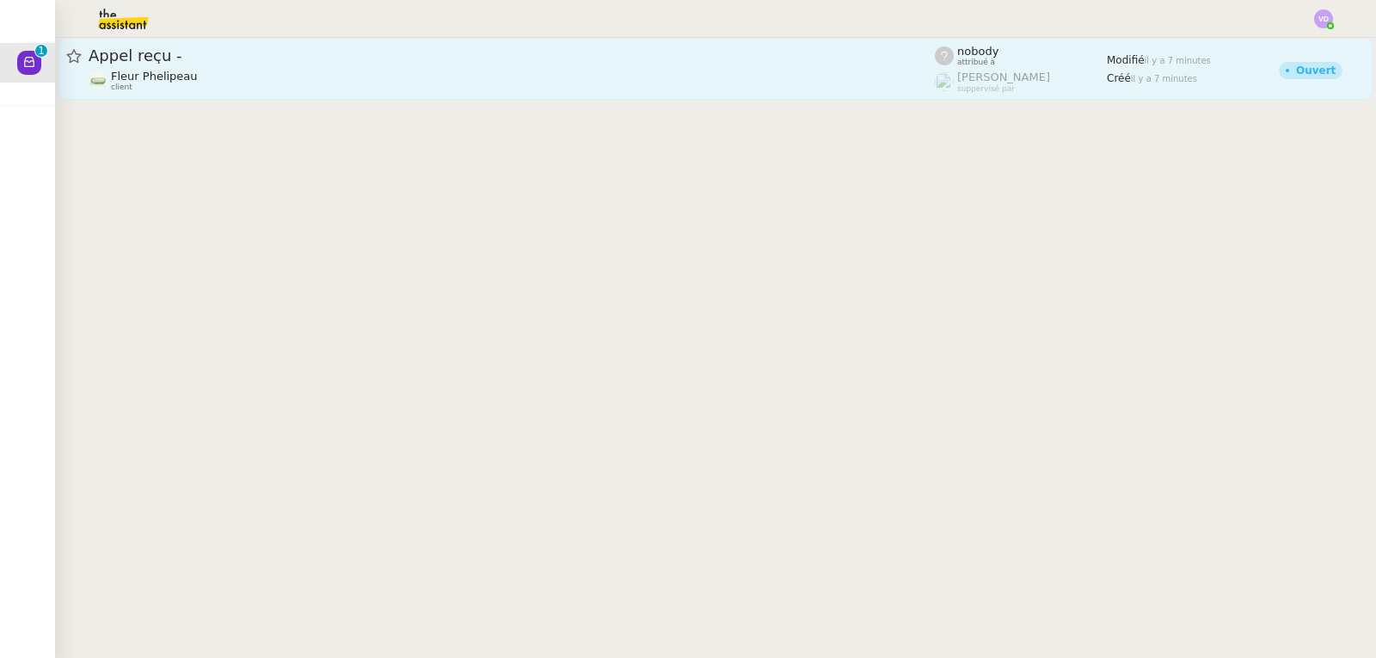 The image size is (1376, 658). What do you see at coordinates (41, 51) in the screenshot?
I see `nz-badge-sup: 1` at bounding box center [41, 51].